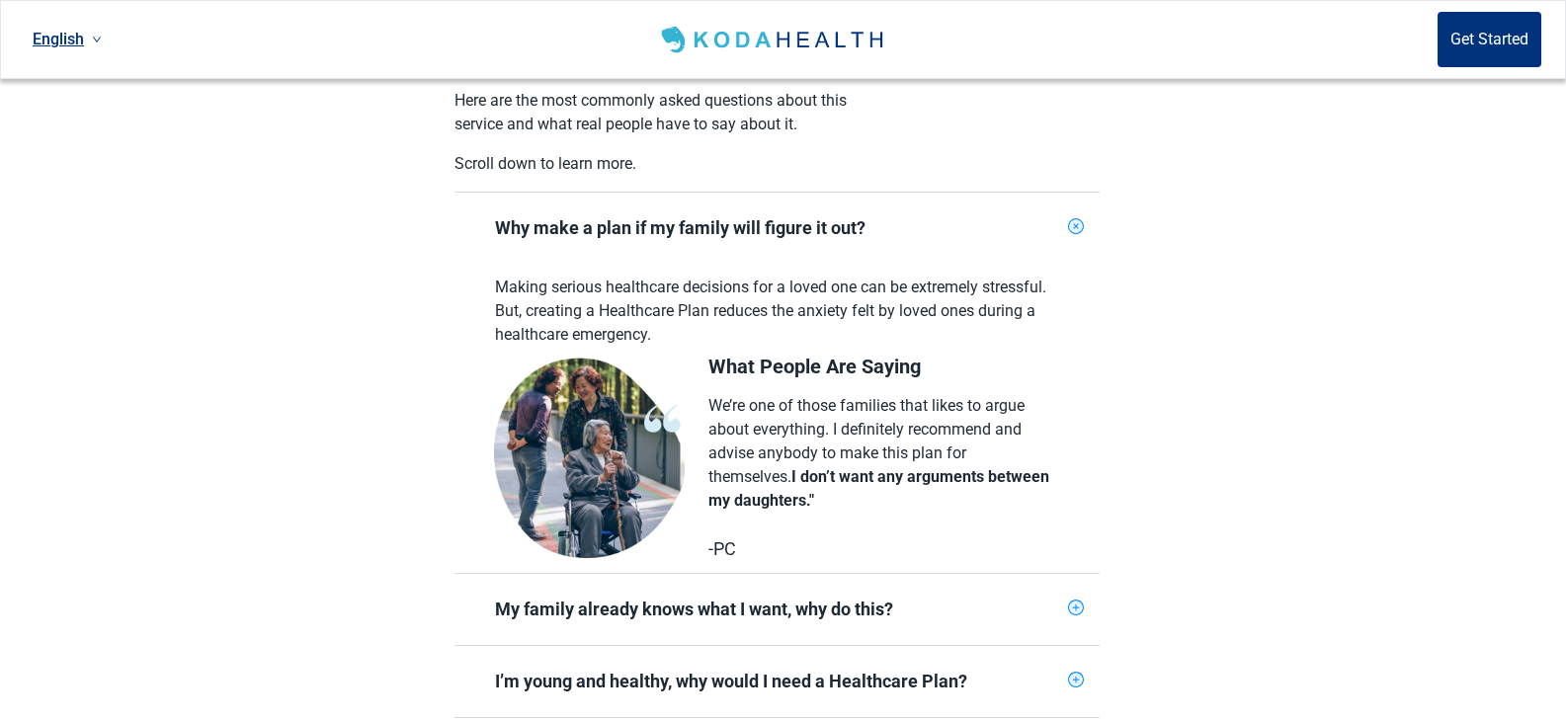  What do you see at coordinates (1489, 40) in the screenshot?
I see `button: Get Started` at bounding box center [1489, 40].